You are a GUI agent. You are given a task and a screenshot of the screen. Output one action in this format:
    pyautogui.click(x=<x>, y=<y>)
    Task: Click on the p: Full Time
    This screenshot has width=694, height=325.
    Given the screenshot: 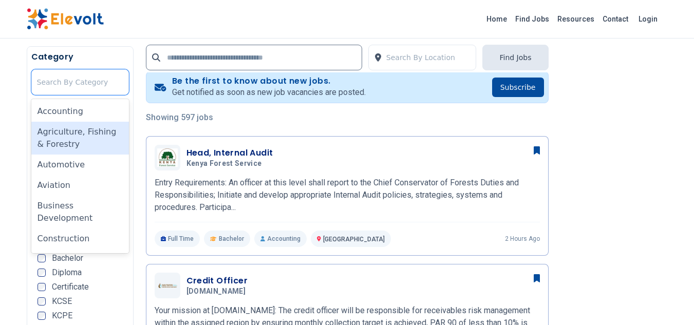 What is the action you would take?
    pyautogui.click(x=177, y=239)
    